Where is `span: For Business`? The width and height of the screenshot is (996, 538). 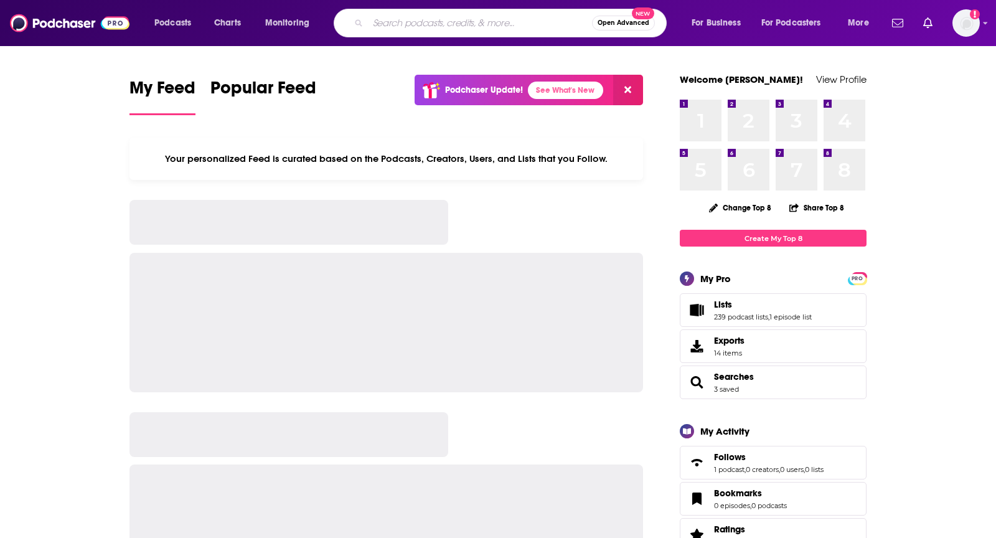
span: For Business is located at coordinates (716, 23).